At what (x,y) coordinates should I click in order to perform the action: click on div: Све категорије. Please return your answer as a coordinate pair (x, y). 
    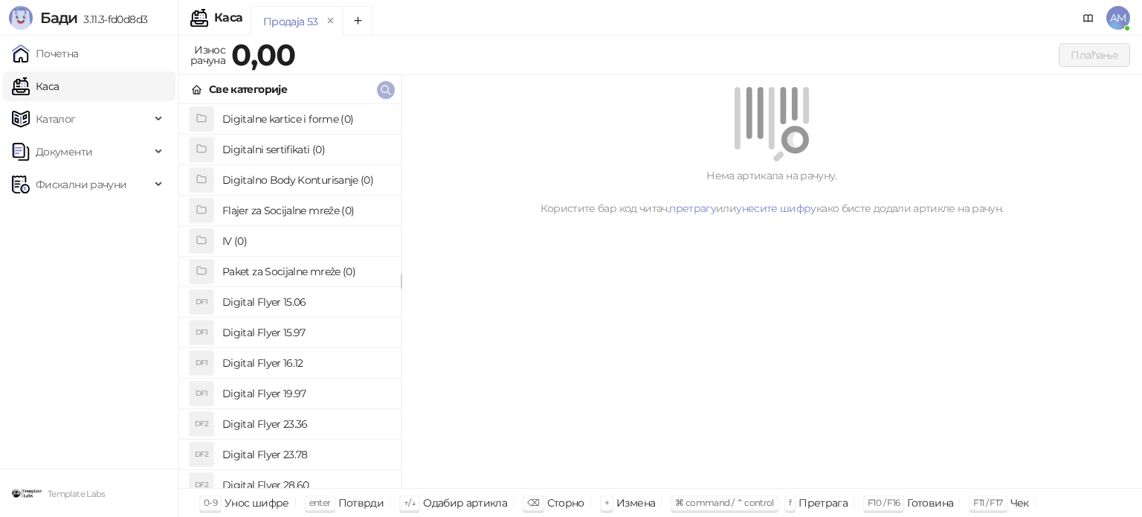
    Looking at the image, I should click on (248, 89).